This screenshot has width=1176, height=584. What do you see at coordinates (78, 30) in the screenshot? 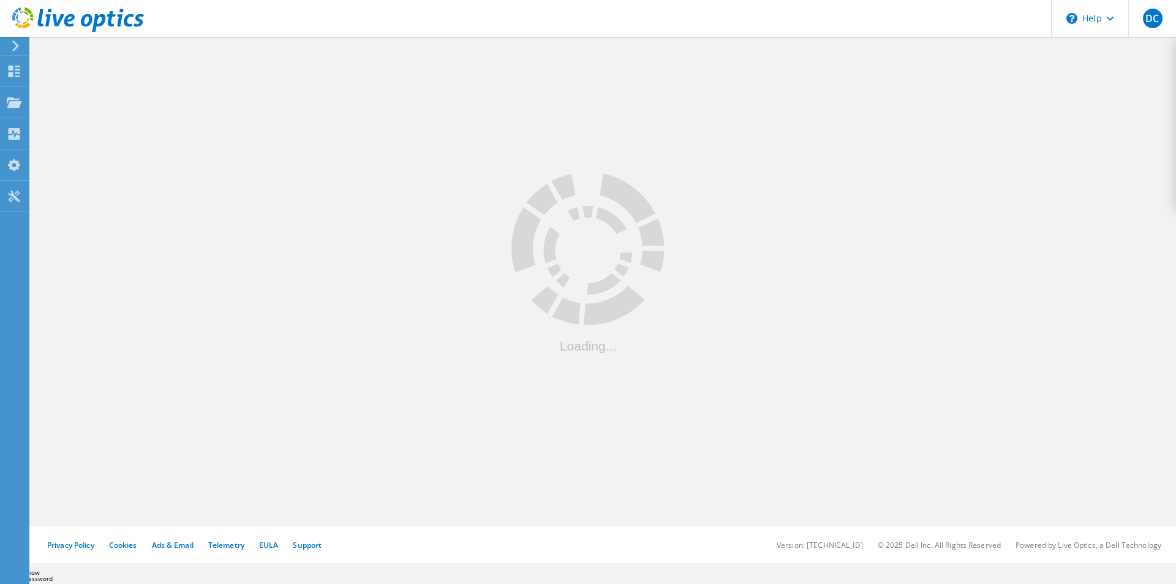
I see `a: Live Optics Dashboard` at bounding box center [78, 30].